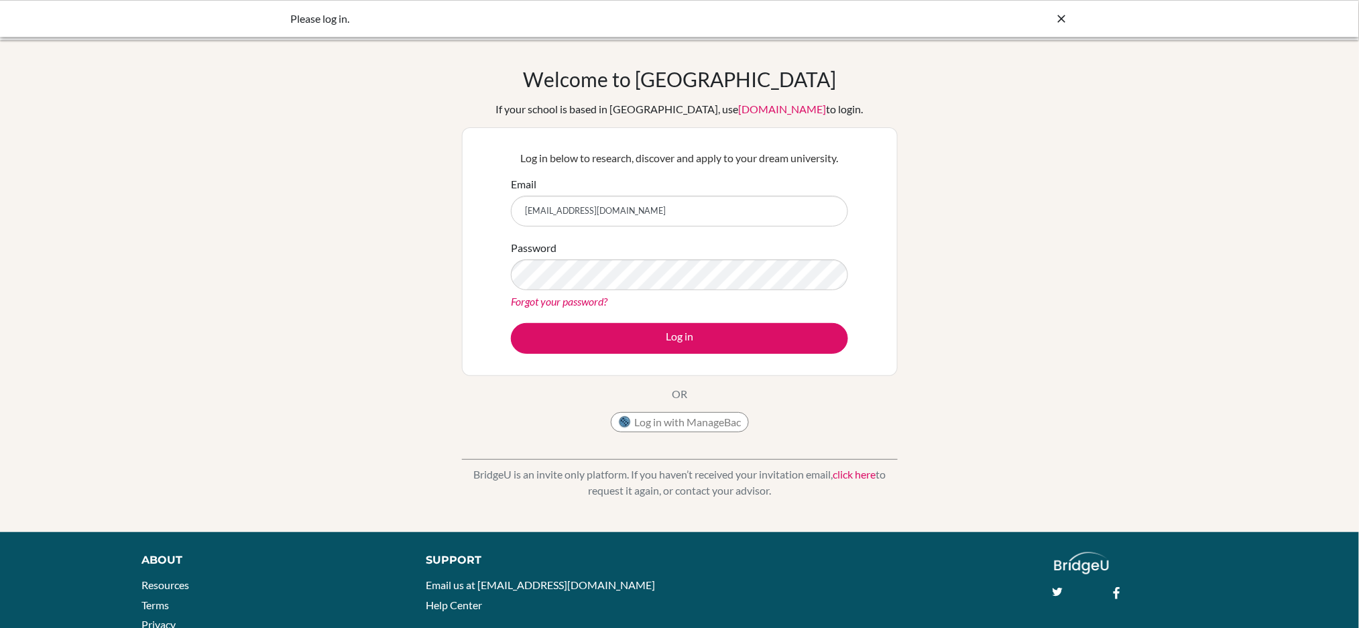 Image resolution: width=1359 pixels, height=628 pixels. What do you see at coordinates (679, 394) in the screenshot?
I see `p: OR` at bounding box center [679, 394].